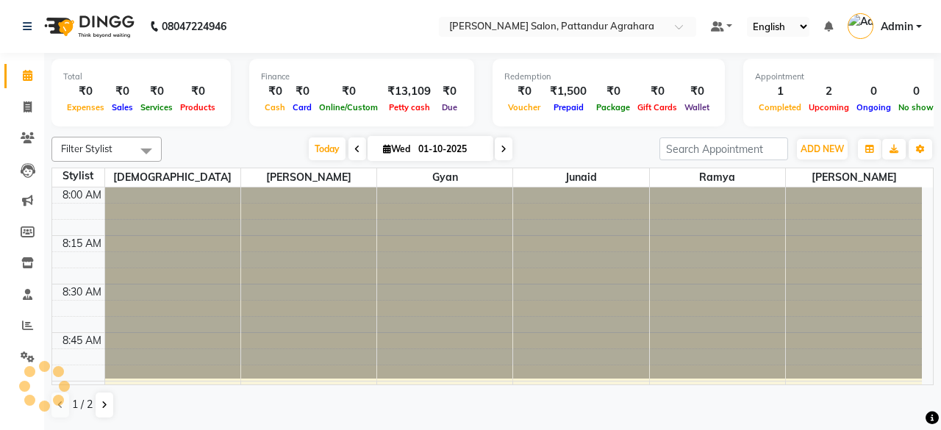  Describe the element at coordinates (396, 149) in the screenshot. I see `span: Wed` at that location.